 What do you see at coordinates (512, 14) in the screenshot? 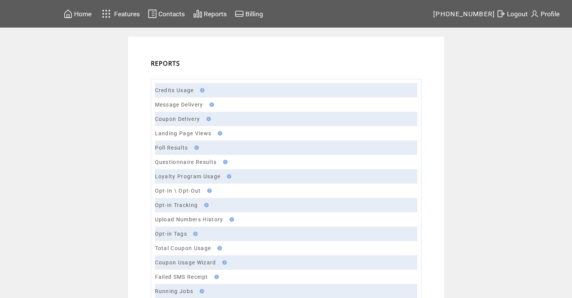
I see `a: Logout` at bounding box center [512, 14].